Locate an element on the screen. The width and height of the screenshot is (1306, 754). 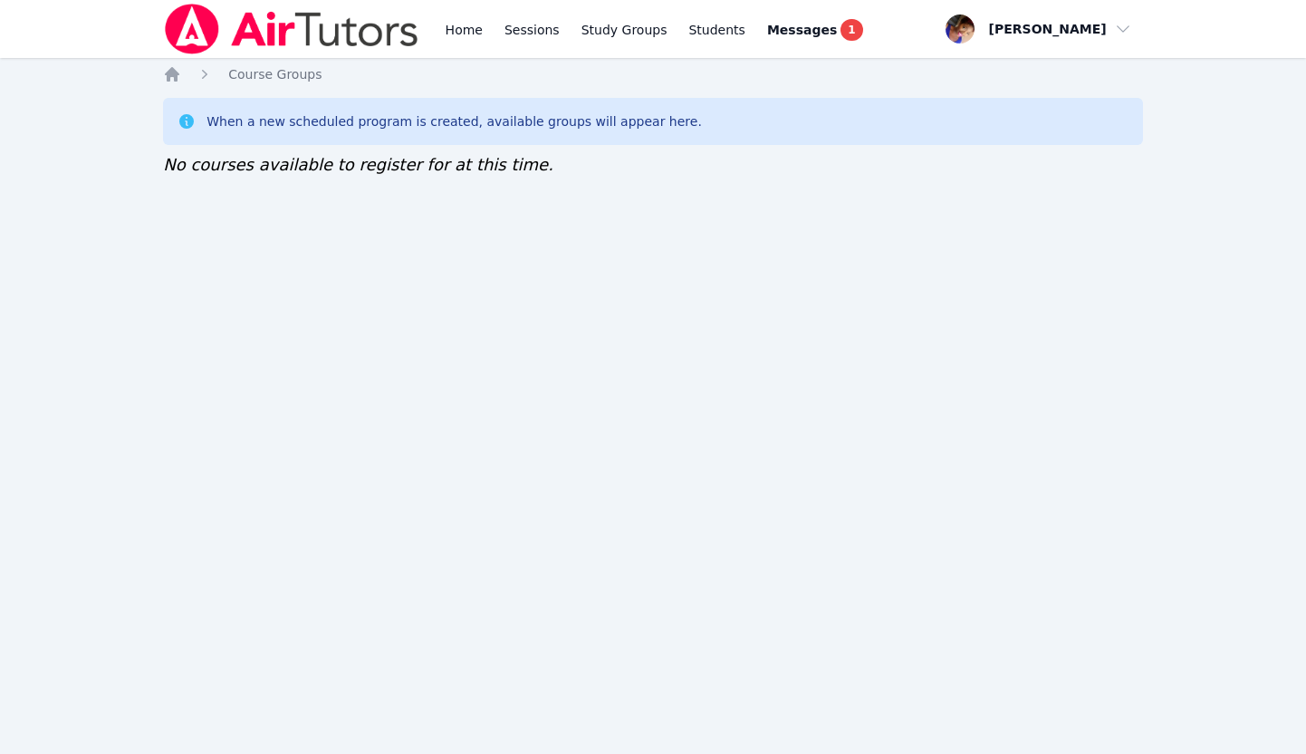
span: Course Groups is located at coordinates (274, 74).